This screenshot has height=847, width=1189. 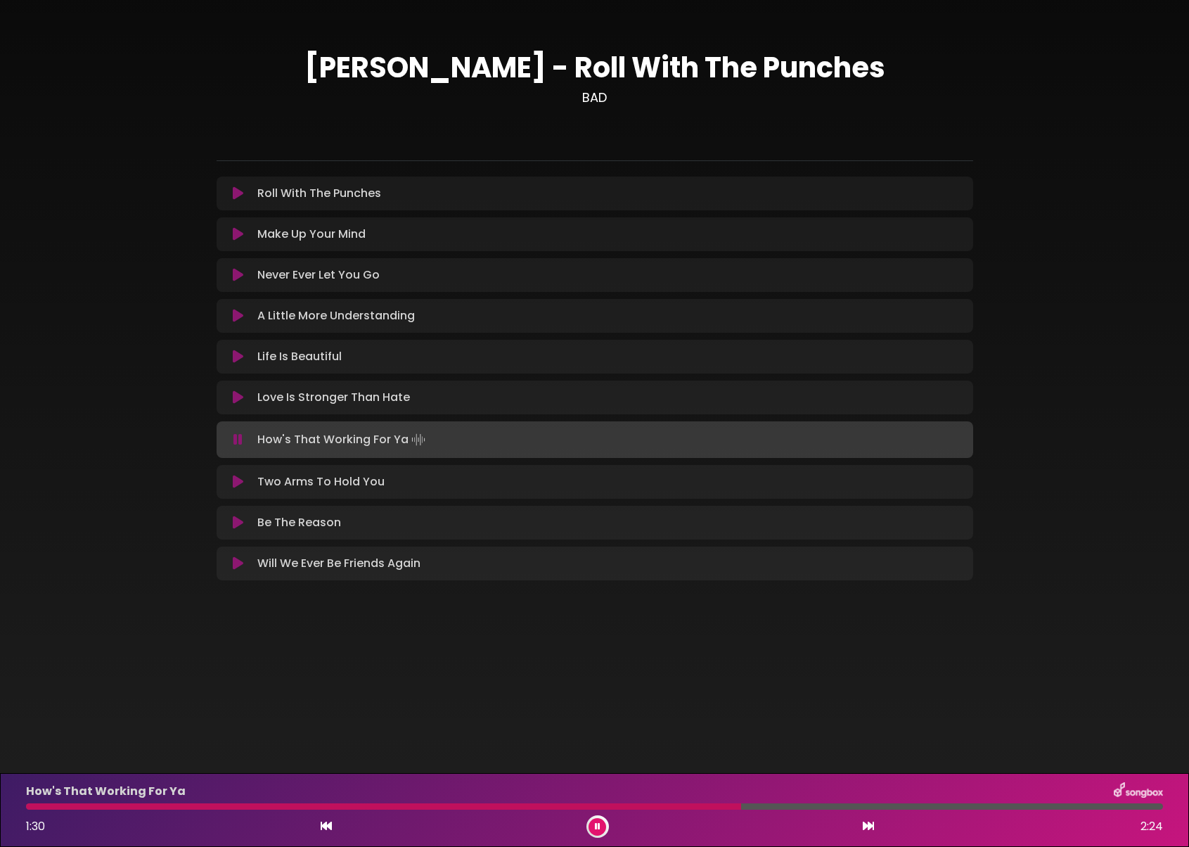 I want to click on p: Make Up Your Mind, so click(x=312, y=234).